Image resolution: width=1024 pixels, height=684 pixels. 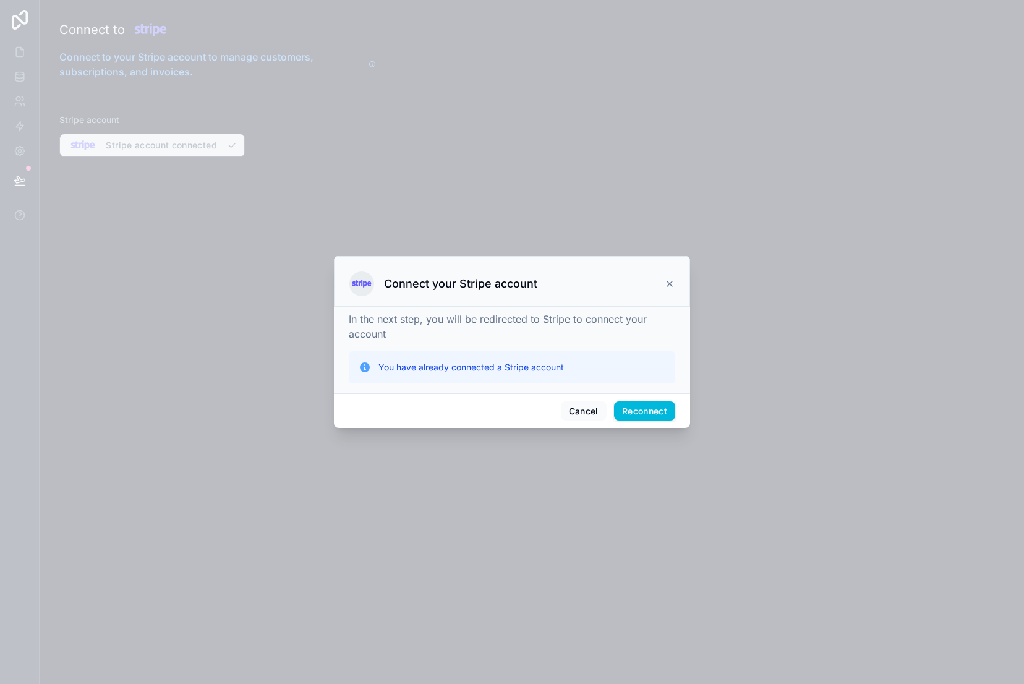 I want to click on button: Cancel, so click(x=584, y=411).